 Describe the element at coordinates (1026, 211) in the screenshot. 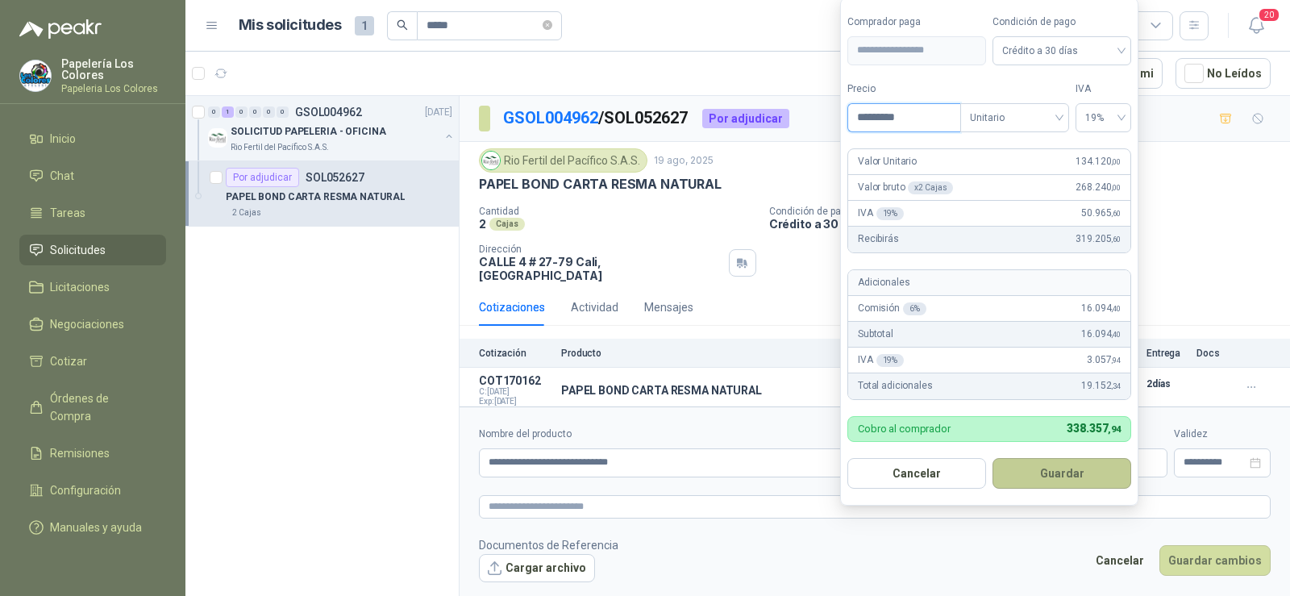

I see `p: Condición de pago` at that location.